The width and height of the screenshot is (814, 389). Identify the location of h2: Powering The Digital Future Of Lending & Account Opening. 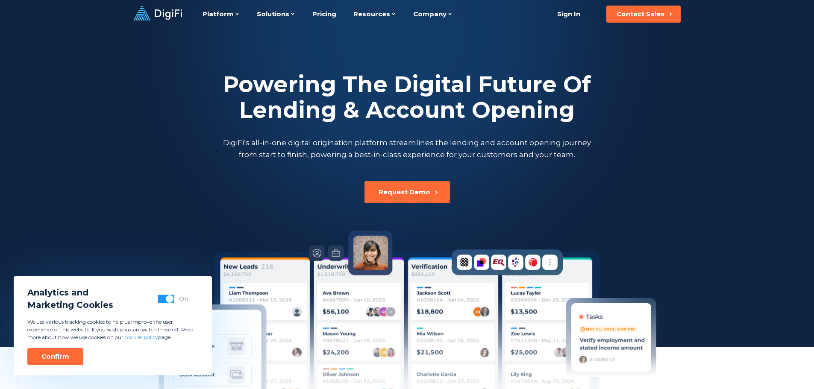
(407, 97).